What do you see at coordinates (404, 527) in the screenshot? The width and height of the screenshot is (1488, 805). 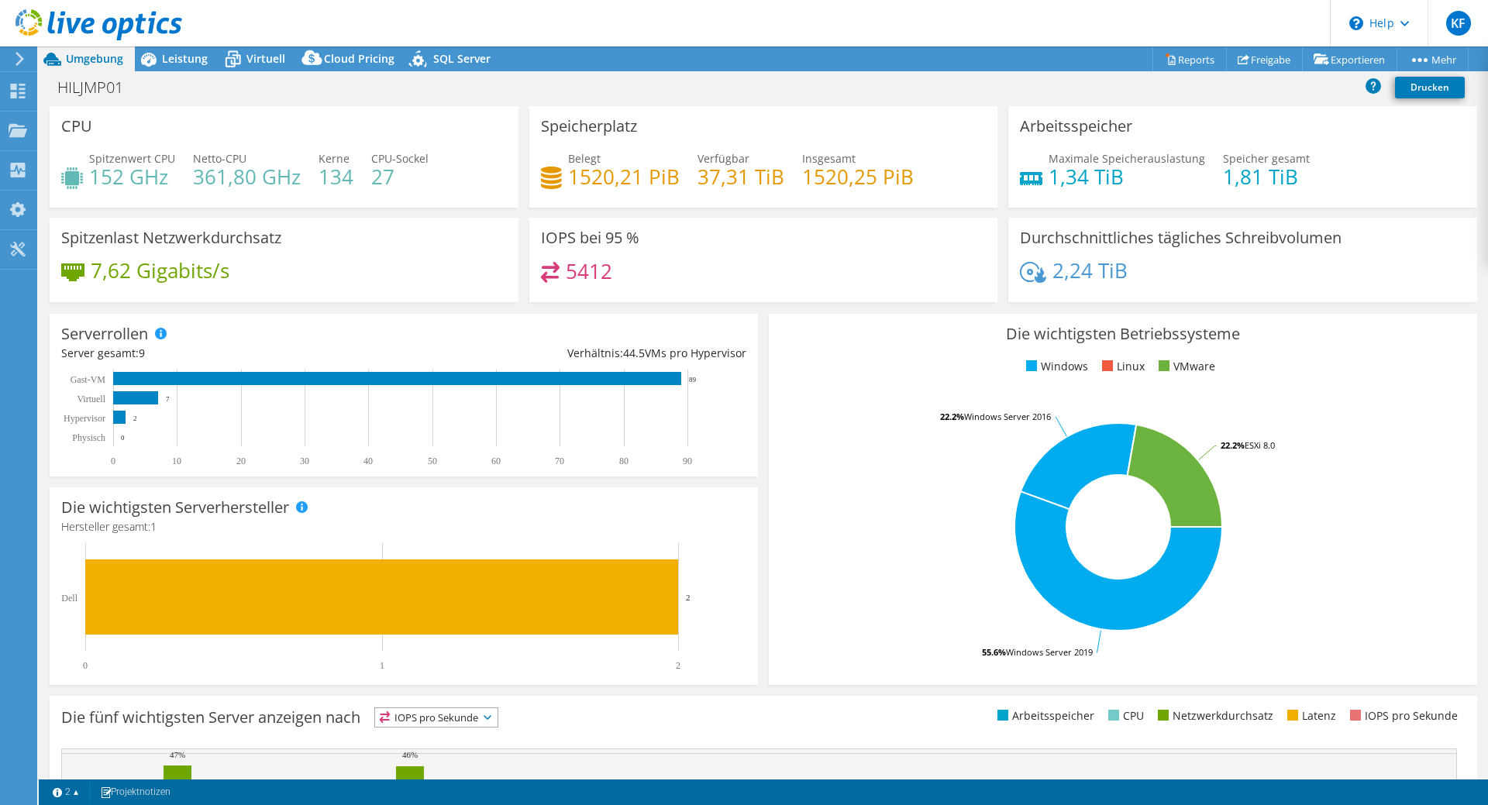 I see `h4: Hersteller gesamt:` at bounding box center [404, 527].